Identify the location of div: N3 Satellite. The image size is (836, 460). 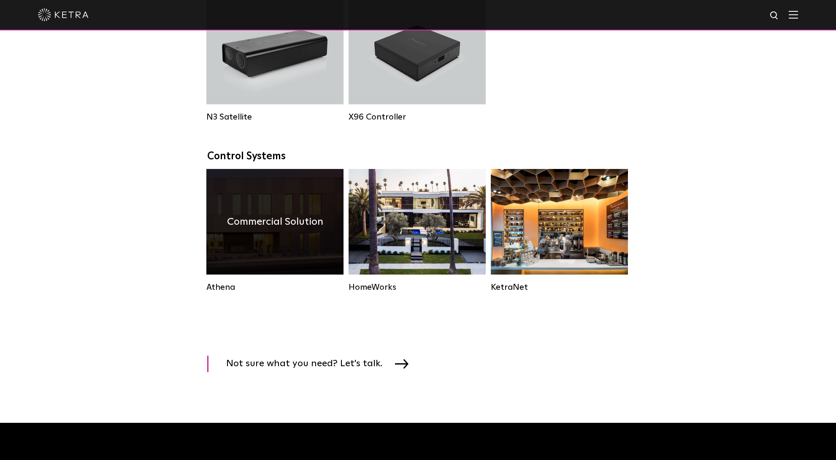
(275, 117).